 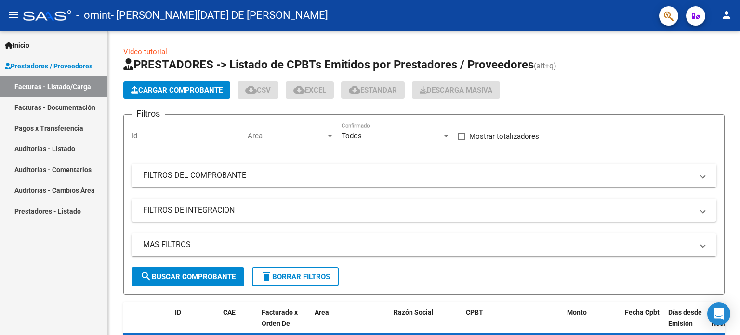 What do you see at coordinates (93, 15) in the screenshot?
I see `span: - omint` at bounding box center [93, 15].